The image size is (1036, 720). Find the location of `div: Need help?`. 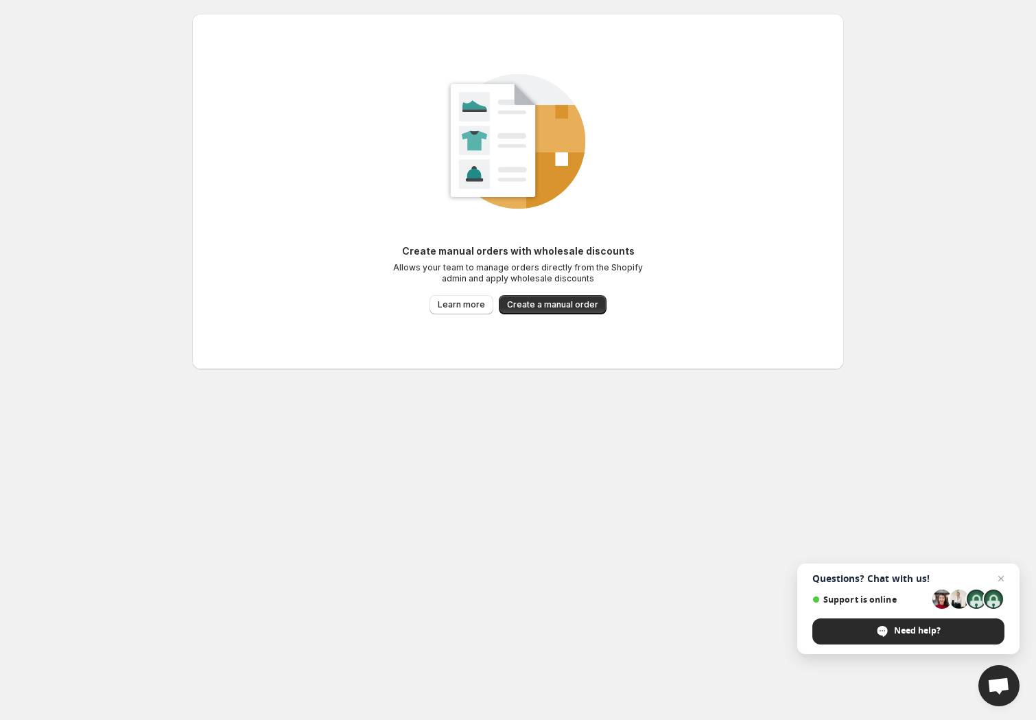

div: Need help? is located at coordinates (908, 631).